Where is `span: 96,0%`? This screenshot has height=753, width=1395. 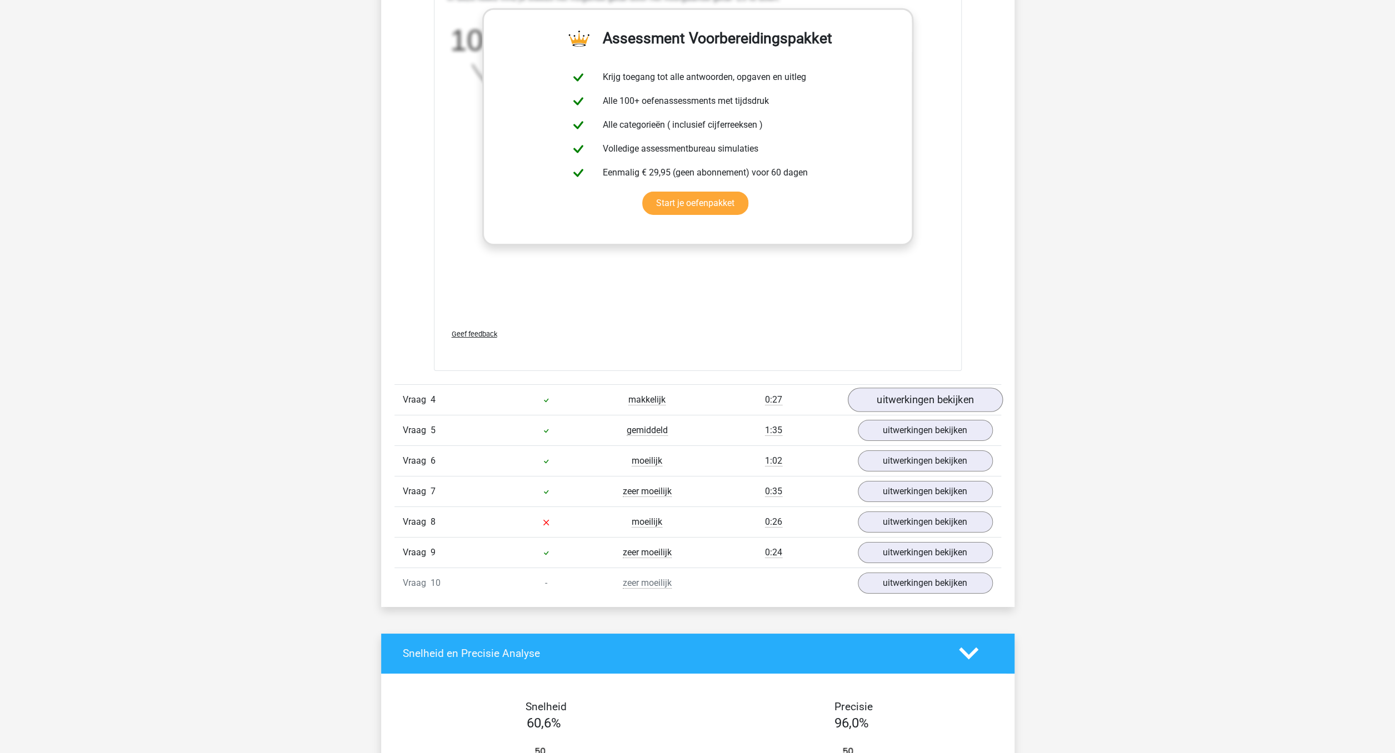 span: 96,0% is located at coordinates (852, 723).